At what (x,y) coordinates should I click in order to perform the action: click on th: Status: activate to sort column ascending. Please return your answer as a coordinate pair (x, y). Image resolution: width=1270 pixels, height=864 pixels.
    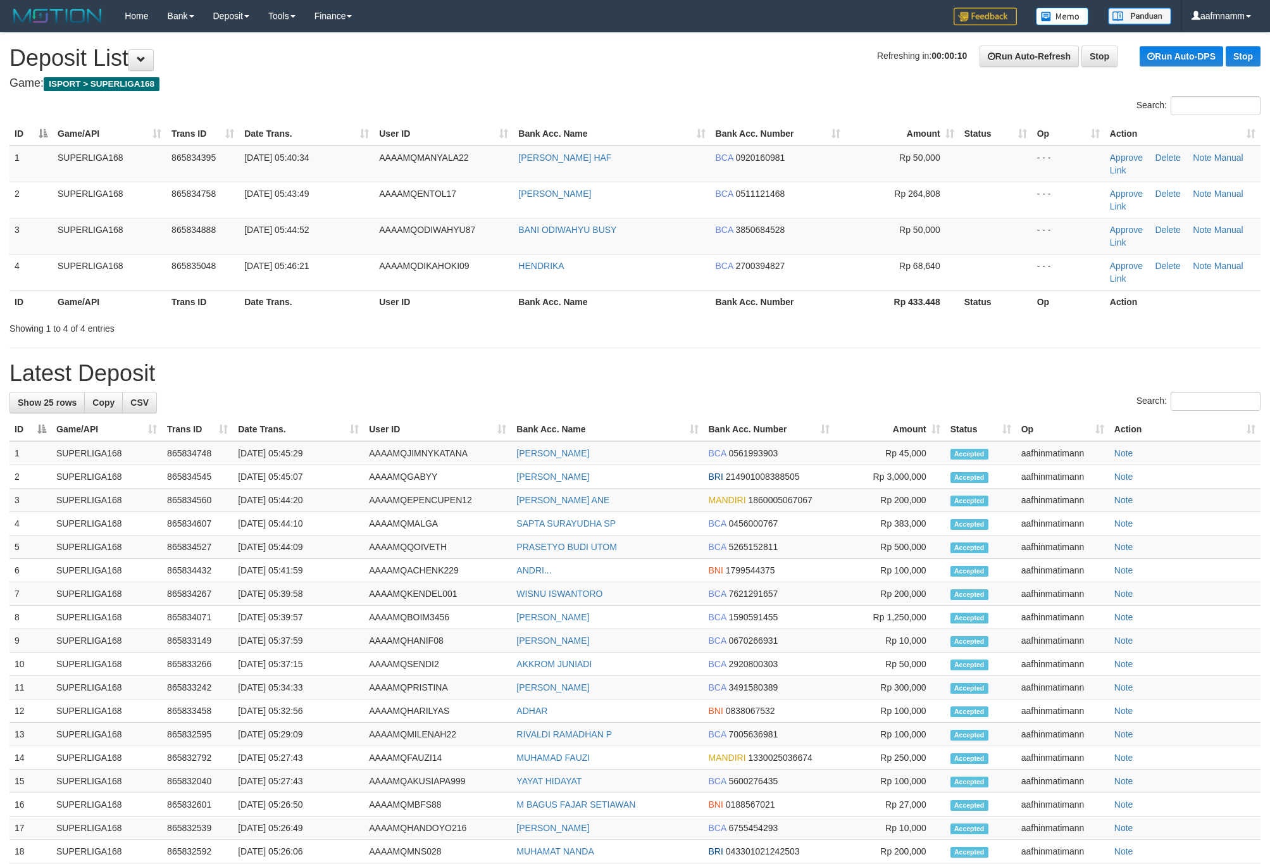
    Looking at the image, I should click on (996, 134).